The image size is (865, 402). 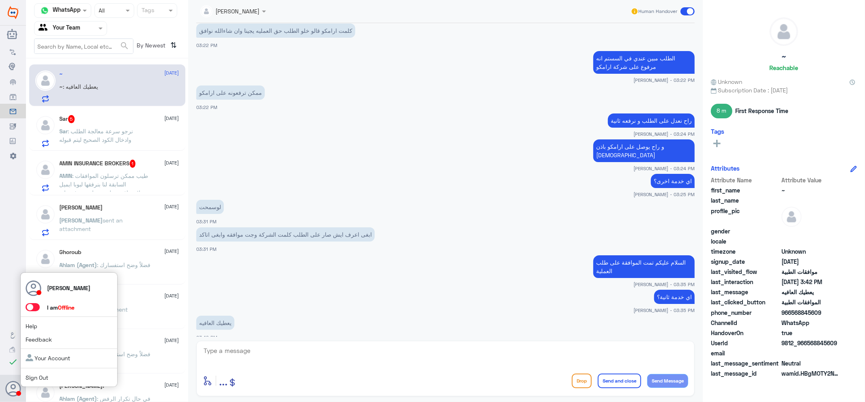 I want to click on span: : يعطيك العافيه, so click(x=81, y=86).